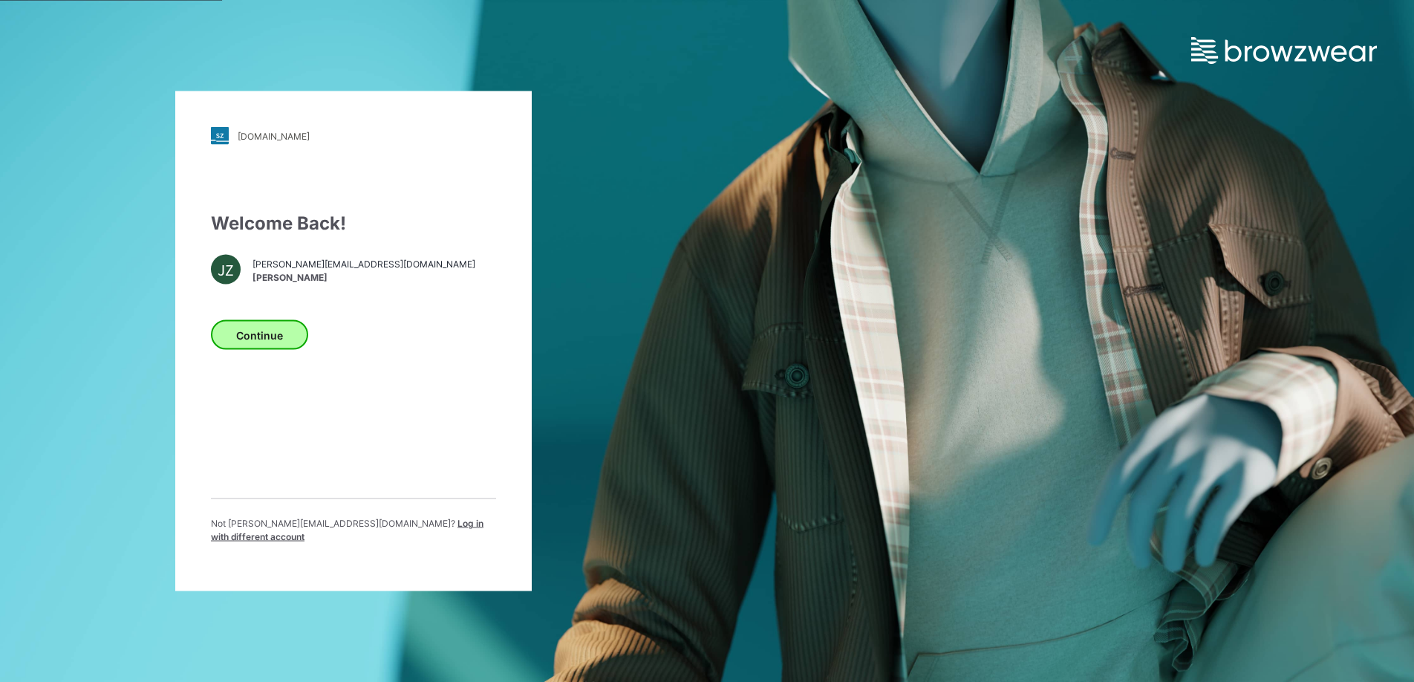 This screenshot has width=1414, height=682. Describe the element at coordinates (226, 270) in the screenshot. I see `div: JZ` at that location.